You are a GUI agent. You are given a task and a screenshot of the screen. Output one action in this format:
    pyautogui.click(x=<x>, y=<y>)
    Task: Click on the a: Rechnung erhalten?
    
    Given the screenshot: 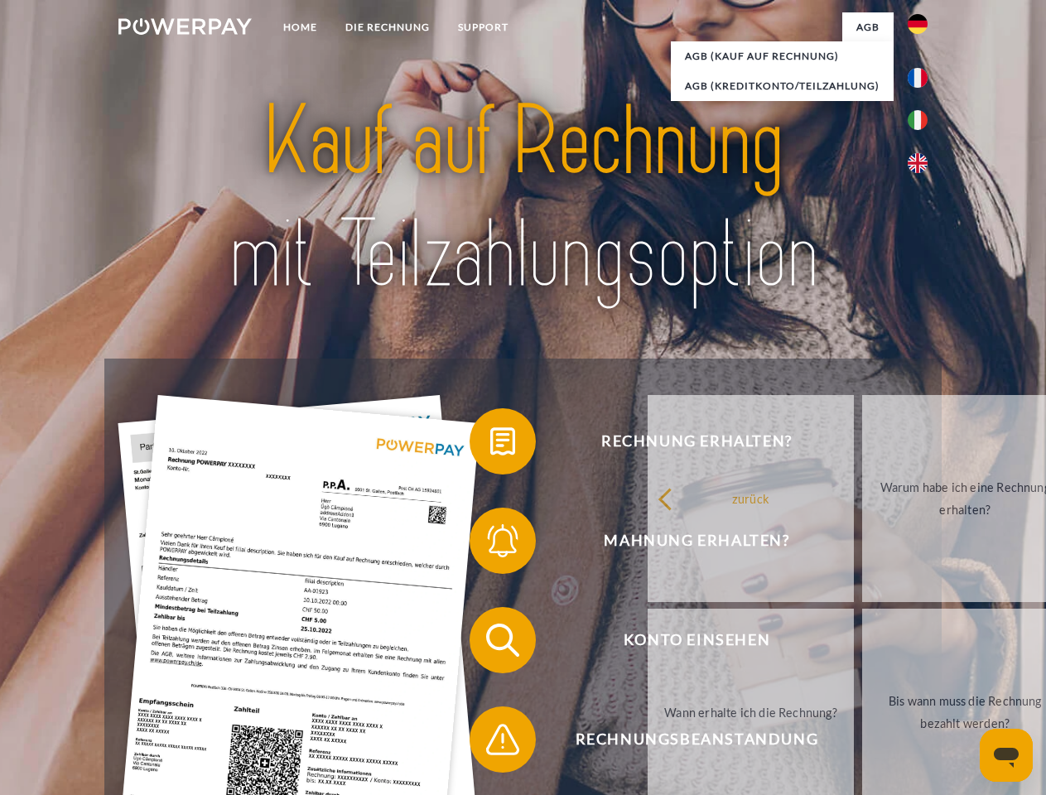 What is the action you would take?
    pyautogui.click(x=685, y=442)
    